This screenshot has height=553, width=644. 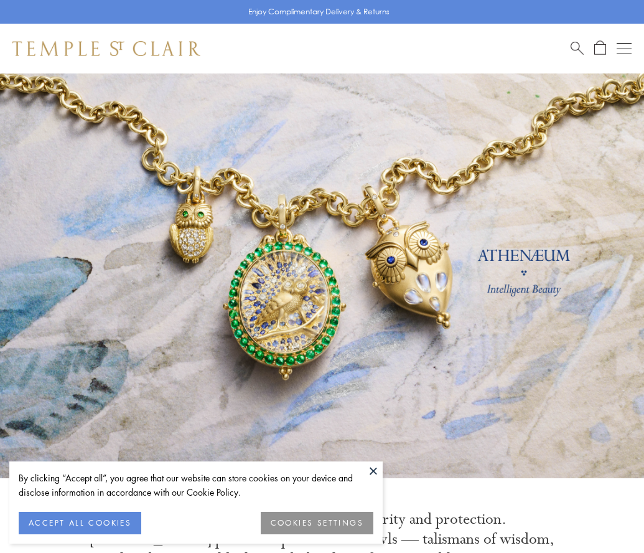 I want to click on img: Temple St. Clair, so click(x=106, y=49).